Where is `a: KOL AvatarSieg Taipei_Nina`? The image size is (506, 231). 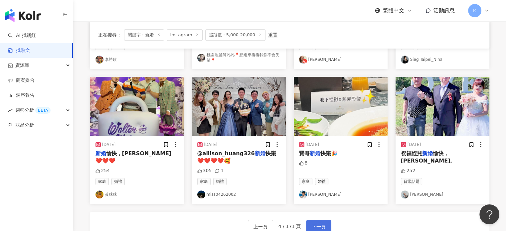 a: KOL AvatarSieg Taipei_Nina is located at coordinates (442, 60).